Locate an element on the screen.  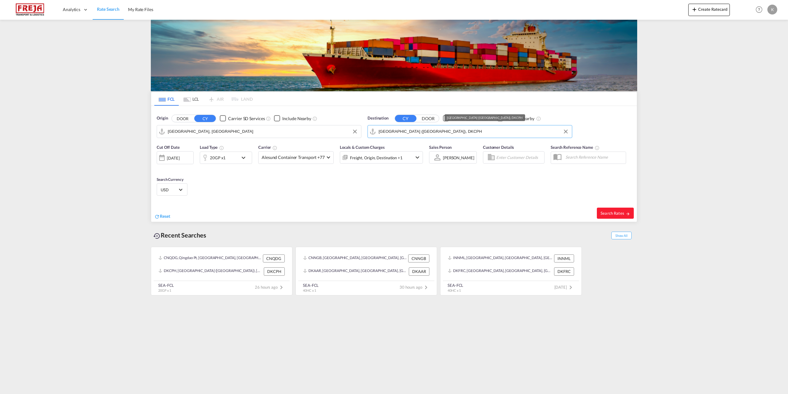
div: DKFRC, Fredericia, Denmark, Northern Europe, Europe is located at coordinates (500, 271).